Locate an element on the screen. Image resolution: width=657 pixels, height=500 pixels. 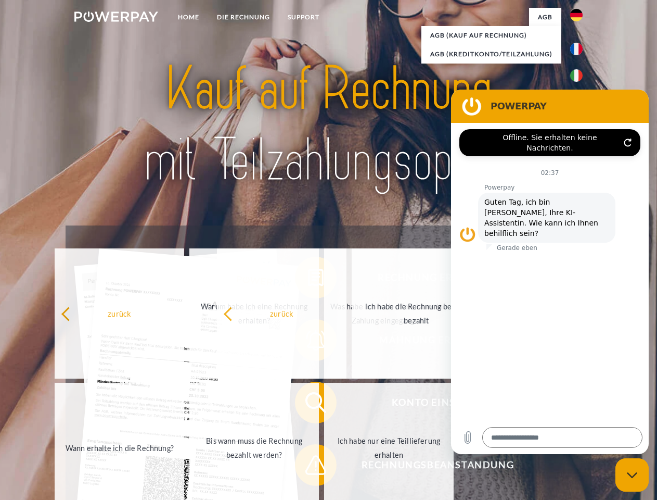
a: AGB (Kauf auf Rechnung) is located at coordinates (491, 35).